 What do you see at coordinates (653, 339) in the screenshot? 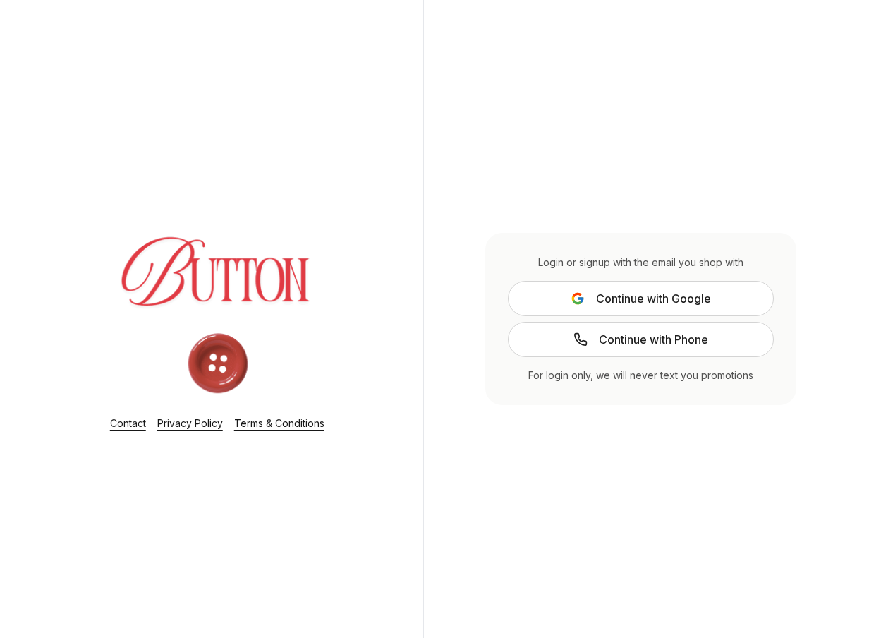
I see `span: Continue with Phone` at bounding box center [653, 339].